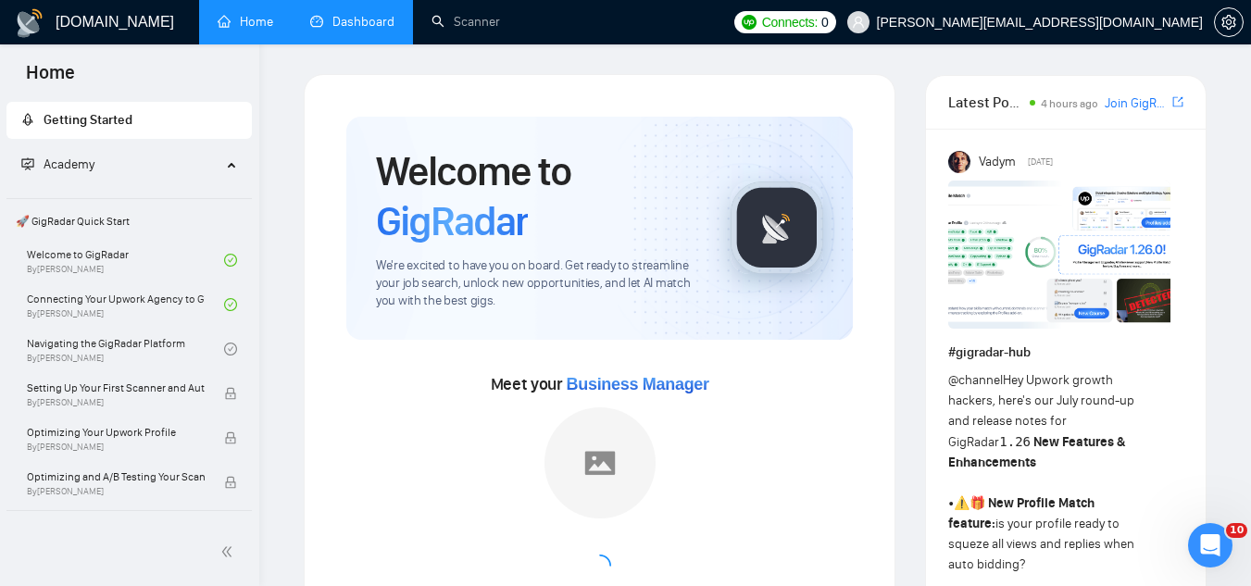 Image resolution: width=1251 pixels, height=586 pixels. Describe the element at coordinates (777, 228) in the screenshot. I see `img: gigradar-logo.png` at that location.